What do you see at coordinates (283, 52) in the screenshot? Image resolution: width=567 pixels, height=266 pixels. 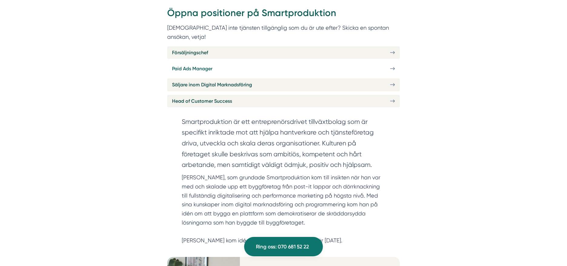 I see `a: Försäljningschef` at bounding box center [283, 52].